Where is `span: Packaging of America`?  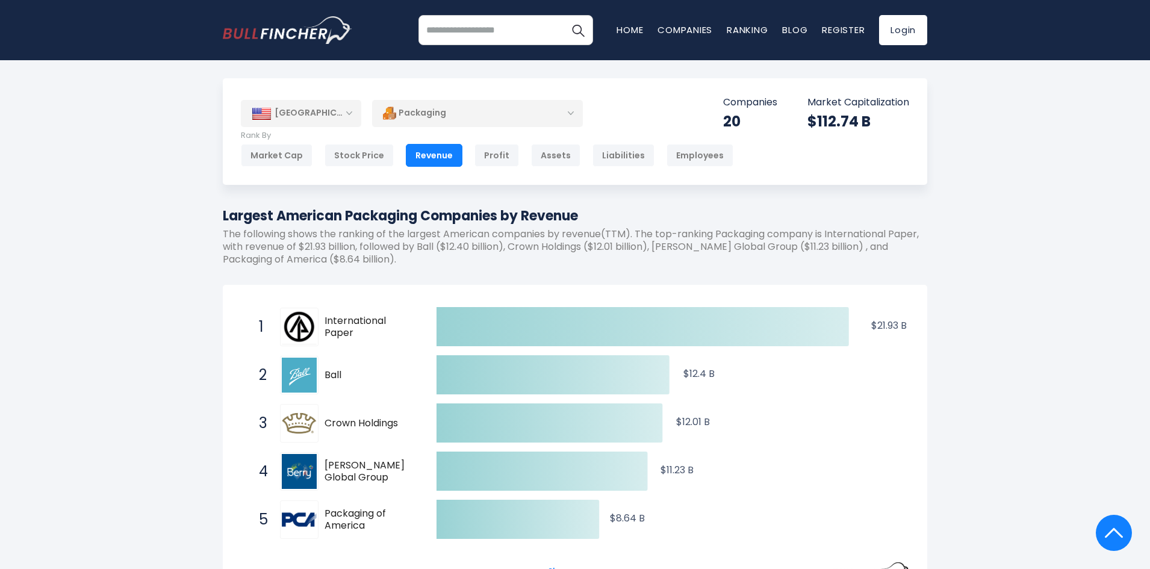
span: Packaging of America is located at coordinates (370, 520).